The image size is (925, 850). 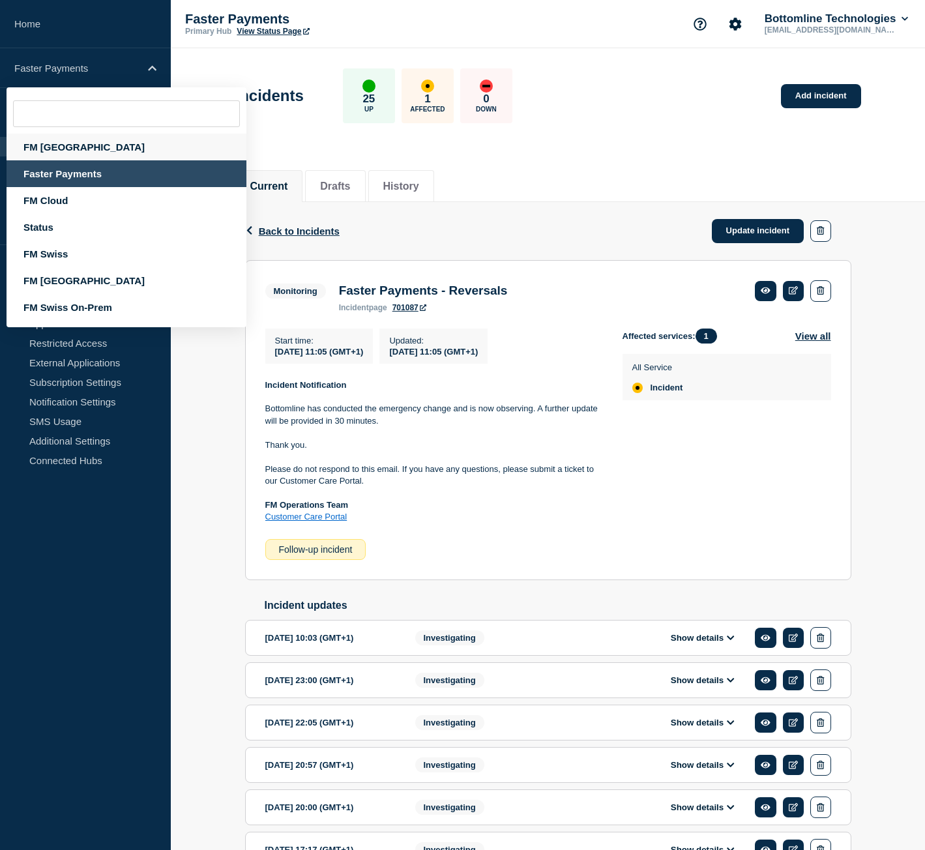 I want to click on button: Back to Incidents, so click(x=292, y=231).